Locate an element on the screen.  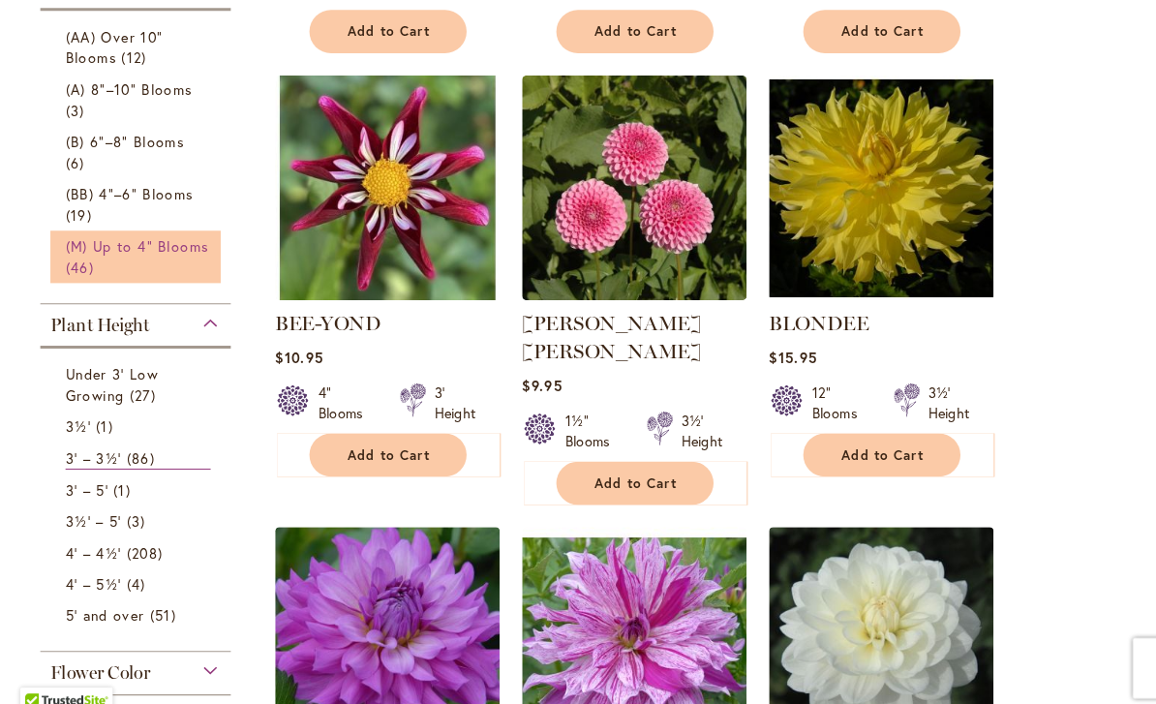
a: (M) Up to 4" Blooms 46 is located at coordinates (133, 266).